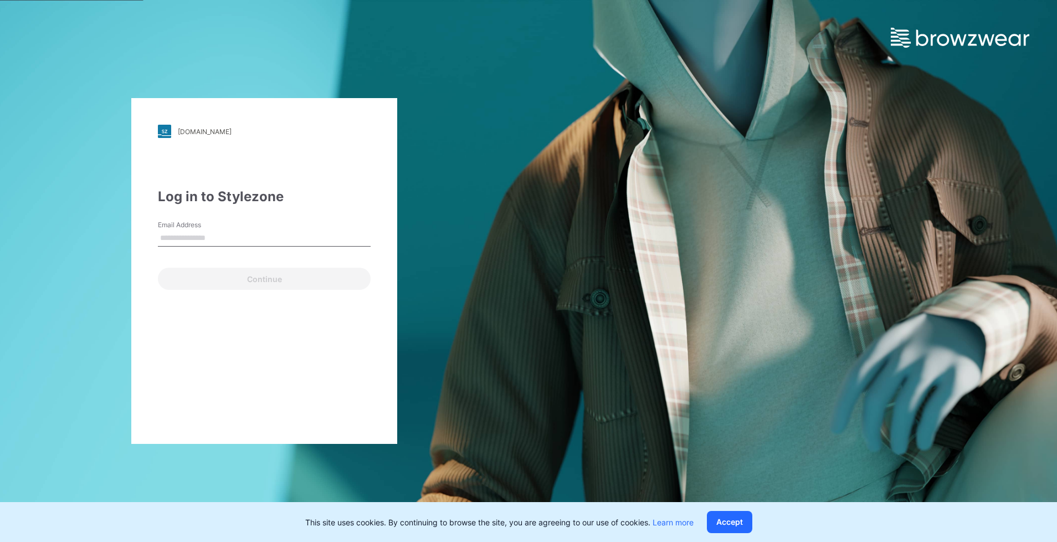 The image size is (1057, 542). I want to click on img: browzwear-logo.e42bd6dac1945053ebaf764b6aa21510.svg, so click(960, 38).